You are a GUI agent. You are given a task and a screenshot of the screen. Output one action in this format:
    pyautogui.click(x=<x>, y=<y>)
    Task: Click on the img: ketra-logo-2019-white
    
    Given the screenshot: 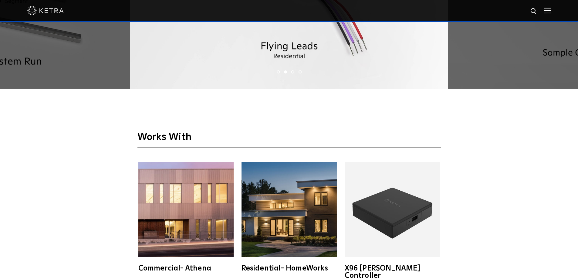 What is the action you would take?
    pyautogui.click(x=46, y=11)
    